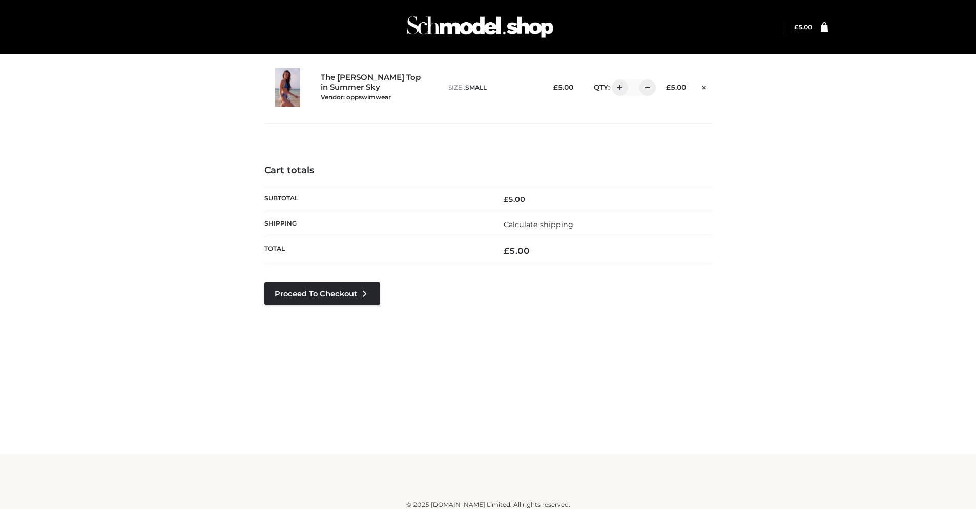 Image resolution: width=976 pixels, height=509 pixels. I want to click on a: Proceed to Checkout, so click(322, 293).